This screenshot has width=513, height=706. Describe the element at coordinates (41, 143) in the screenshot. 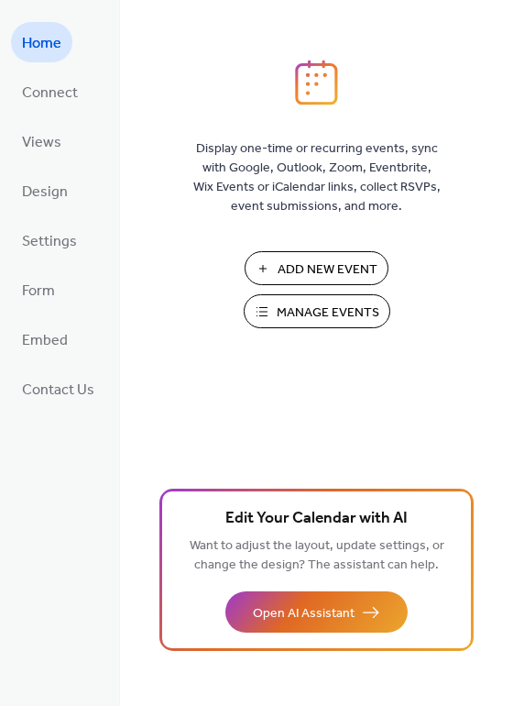

I see `span: Views` at that location.